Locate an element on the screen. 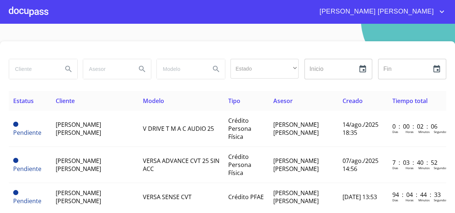 This screenshot has width=455, height=213. span: Modelo is located at coordinates (153, 101).